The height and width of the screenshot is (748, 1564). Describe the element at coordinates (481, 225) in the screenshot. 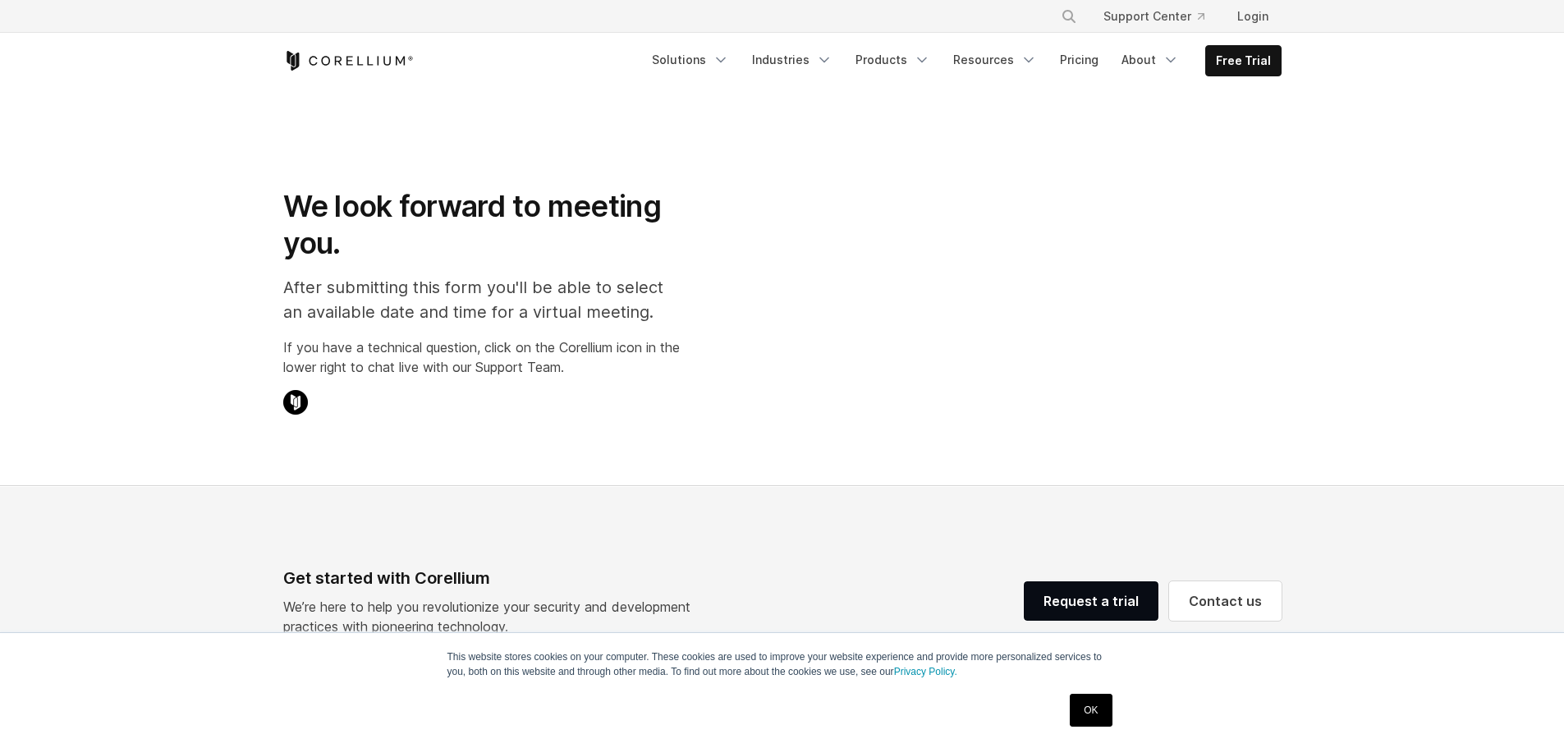

I see `h1: We look forward to meeting you.` at that location.